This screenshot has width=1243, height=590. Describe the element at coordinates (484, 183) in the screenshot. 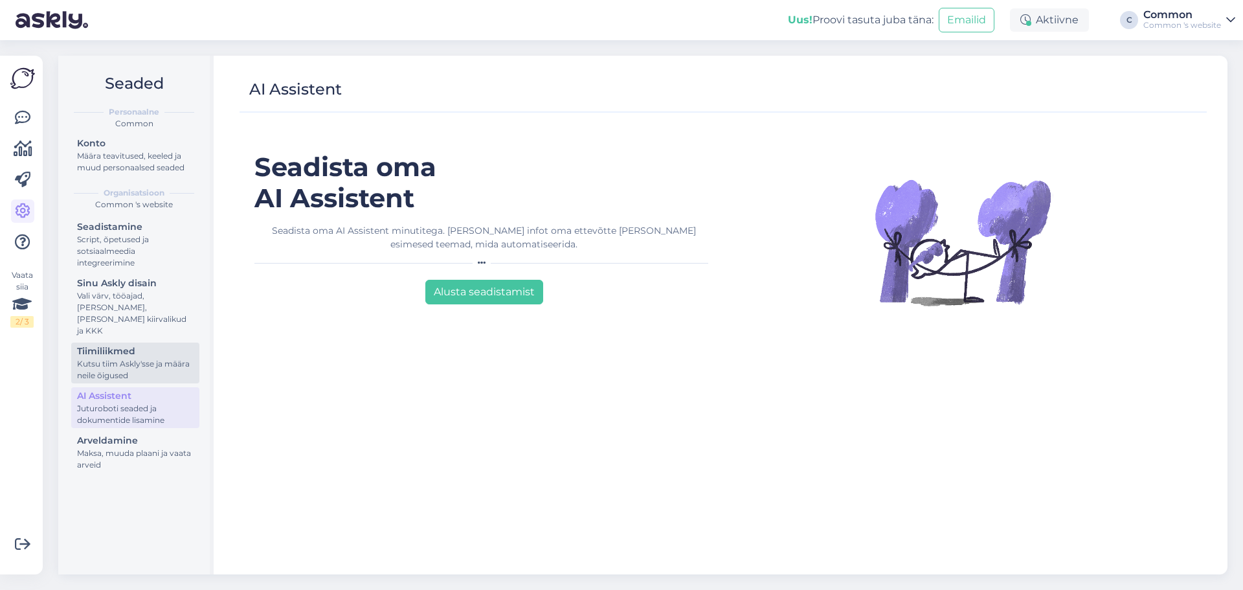

I see `h1: Seadista oma AI Assistent` at that location.